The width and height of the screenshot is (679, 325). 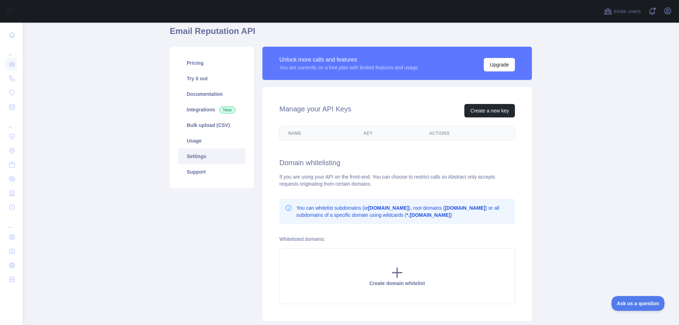 I want to click on h2: Domain whitelisting, so click(x=397, y=163).